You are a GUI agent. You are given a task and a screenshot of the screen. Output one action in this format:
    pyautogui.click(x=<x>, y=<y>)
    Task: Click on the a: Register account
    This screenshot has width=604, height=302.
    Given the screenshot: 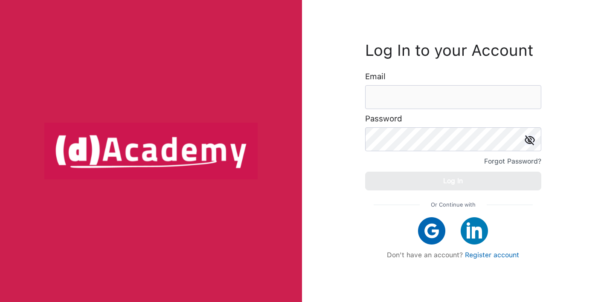 What is the action you would take?
    pyautogui.click(x=492, y=255)
    